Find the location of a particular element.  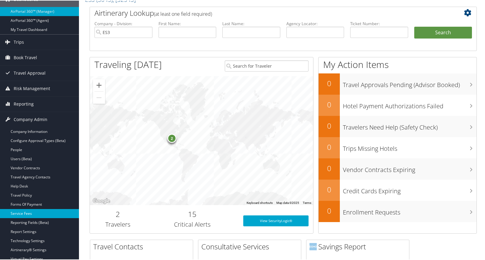

h2: Travel Contacts is located at coordinates (143, 246).